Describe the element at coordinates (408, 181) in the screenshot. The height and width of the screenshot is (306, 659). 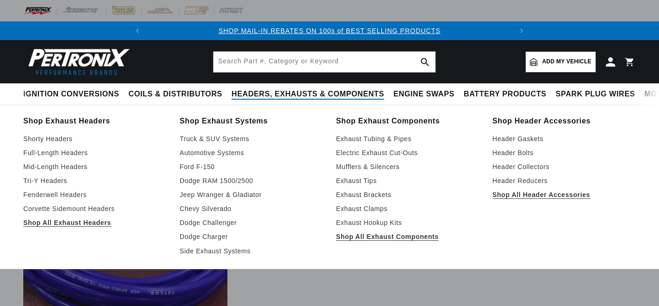
I see `a: Exhaust Tips` at that location.